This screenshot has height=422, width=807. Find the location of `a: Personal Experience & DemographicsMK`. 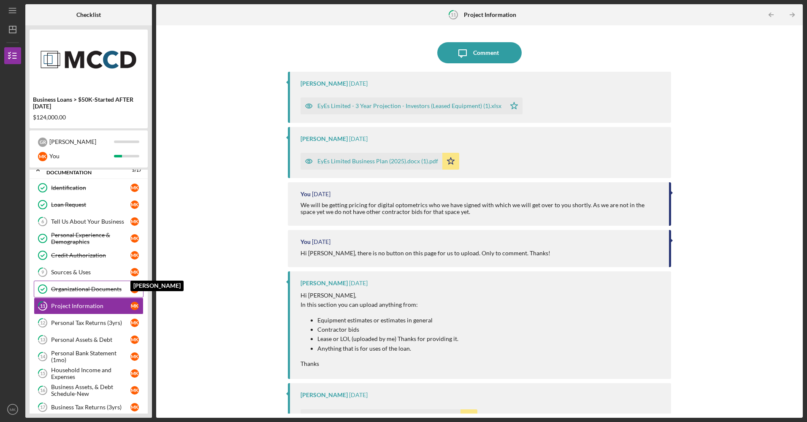

a: Personal Experience & DemographicsMK is located at coordinates (89, 238).